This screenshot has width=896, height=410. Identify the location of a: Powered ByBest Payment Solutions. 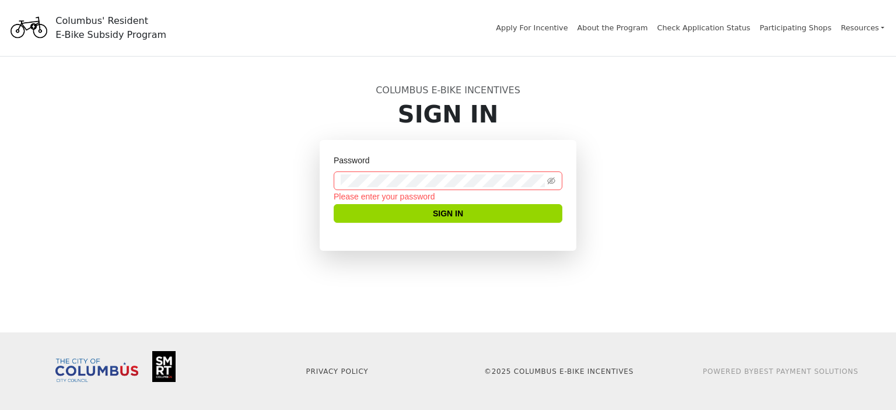
(780, 372).